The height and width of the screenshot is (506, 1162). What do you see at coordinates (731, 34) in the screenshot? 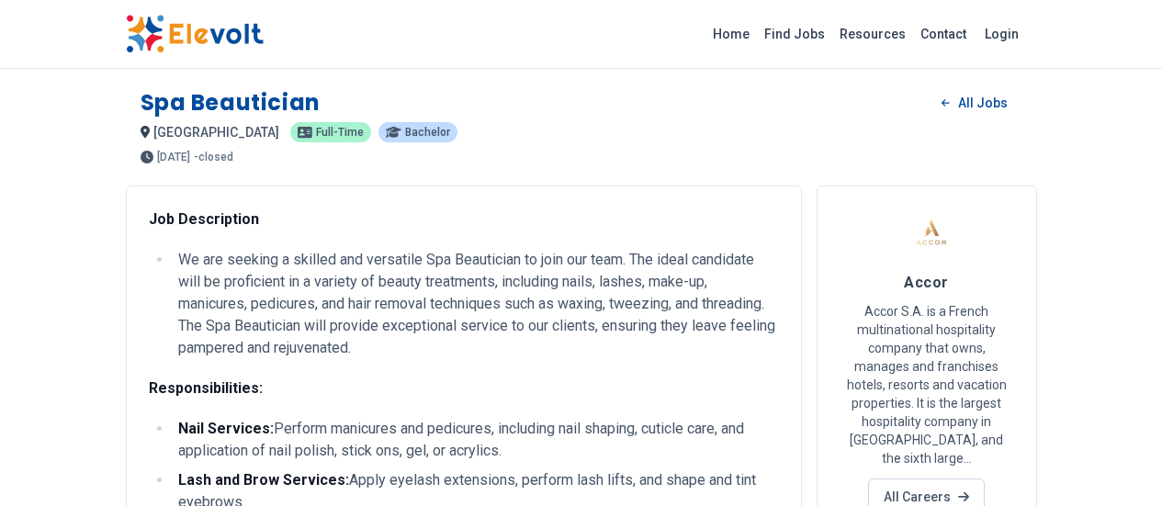
I see `a: Home` at bounding box center [731, 34].